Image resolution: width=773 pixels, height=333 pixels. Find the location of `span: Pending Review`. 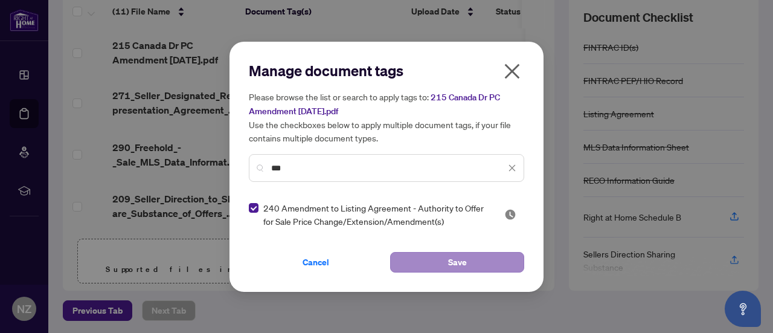

span: Pending Review is located at coordinates (510, 214).